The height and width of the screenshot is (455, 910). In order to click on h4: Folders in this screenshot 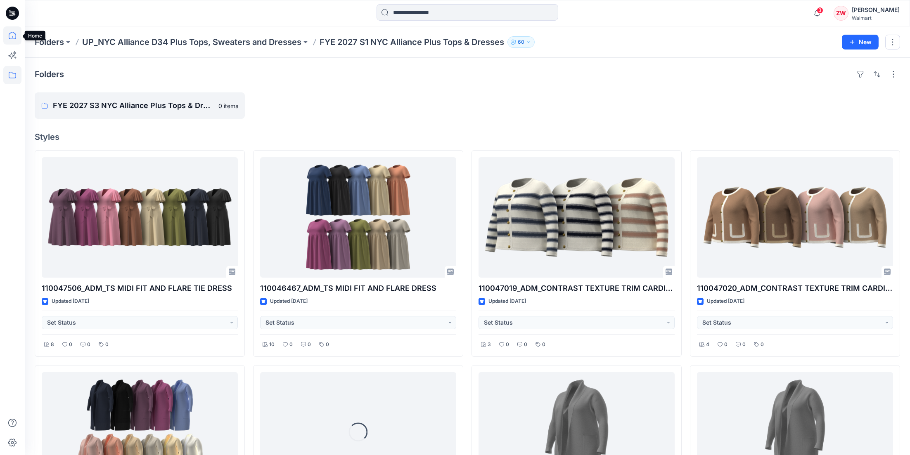, I will do `click(49, 74)`.